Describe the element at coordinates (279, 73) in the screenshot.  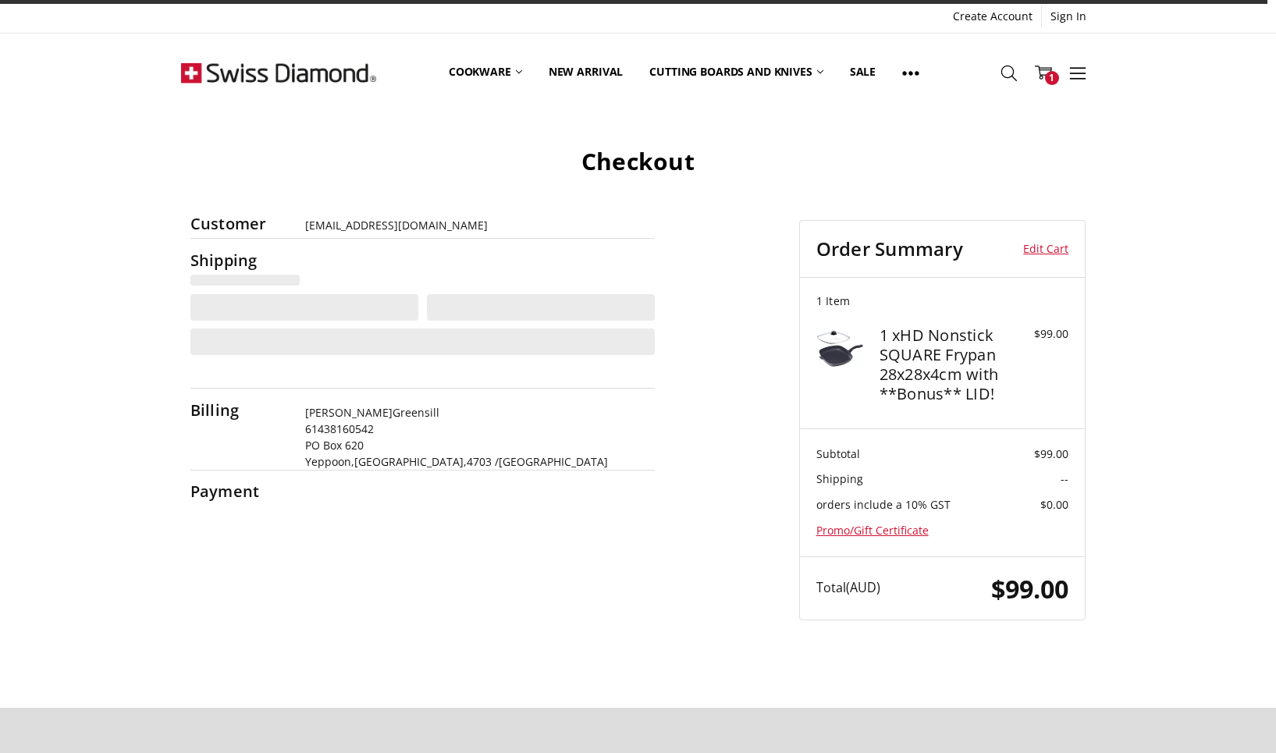
I see `img: Free Shipping On Every Order` at that location.